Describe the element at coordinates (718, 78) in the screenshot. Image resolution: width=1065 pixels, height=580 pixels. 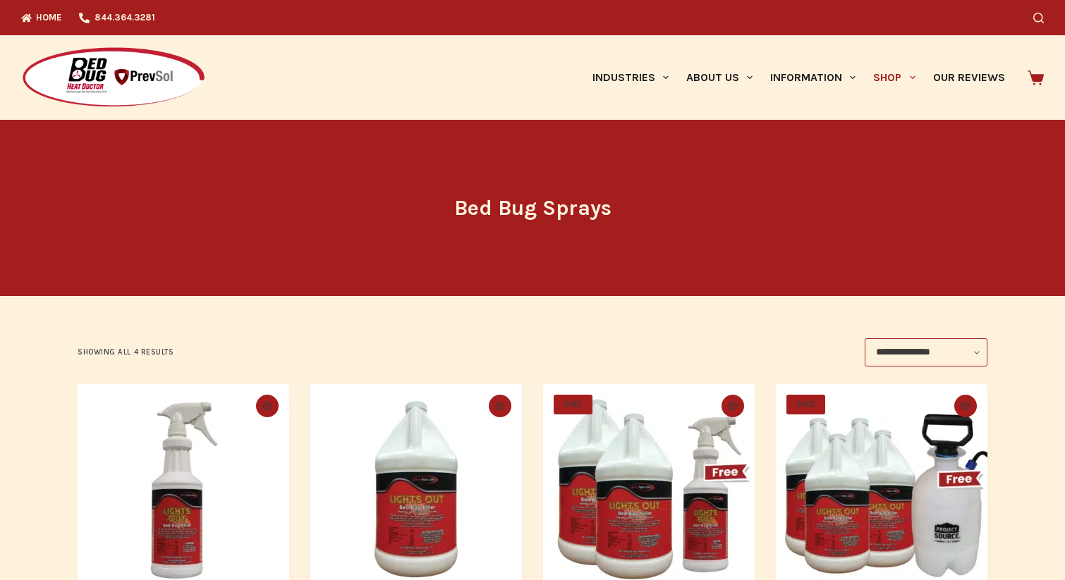
I see `a: About Us` at that location.